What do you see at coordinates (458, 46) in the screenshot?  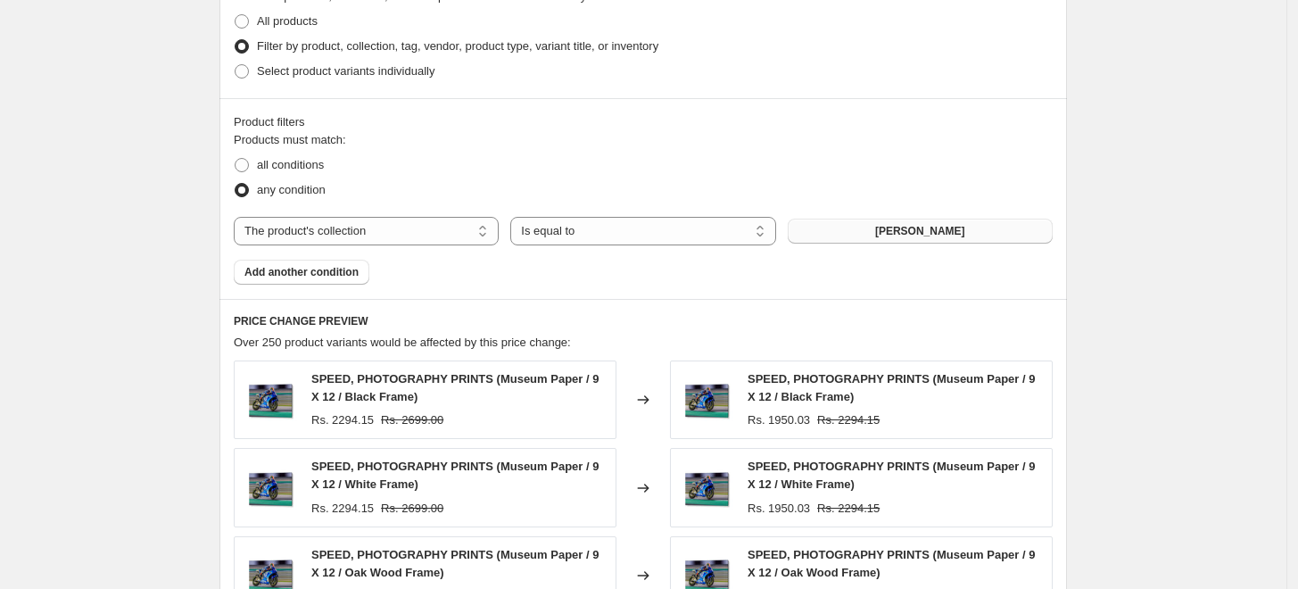 I see `span: Filter by product, collection, tag, vendor, product type, variant title, or inventory` at bounding box center [458, 46].